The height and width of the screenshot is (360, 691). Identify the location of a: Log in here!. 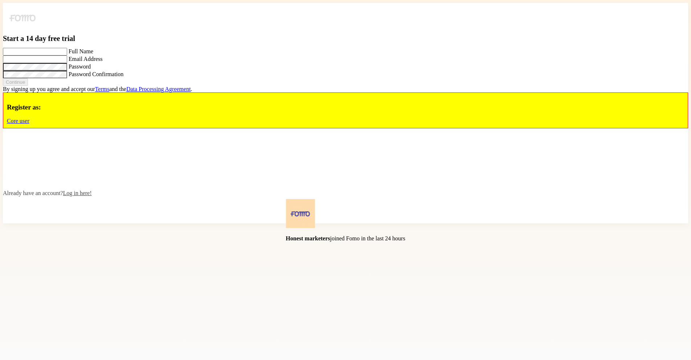
(77, 193).